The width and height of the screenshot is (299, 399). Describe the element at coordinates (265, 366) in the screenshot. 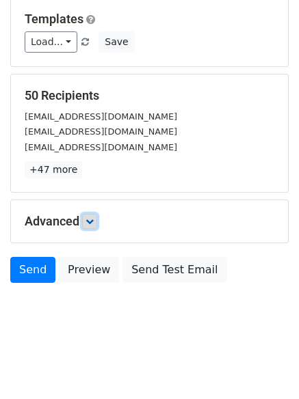

I see `div: Chat Widget` at that location.